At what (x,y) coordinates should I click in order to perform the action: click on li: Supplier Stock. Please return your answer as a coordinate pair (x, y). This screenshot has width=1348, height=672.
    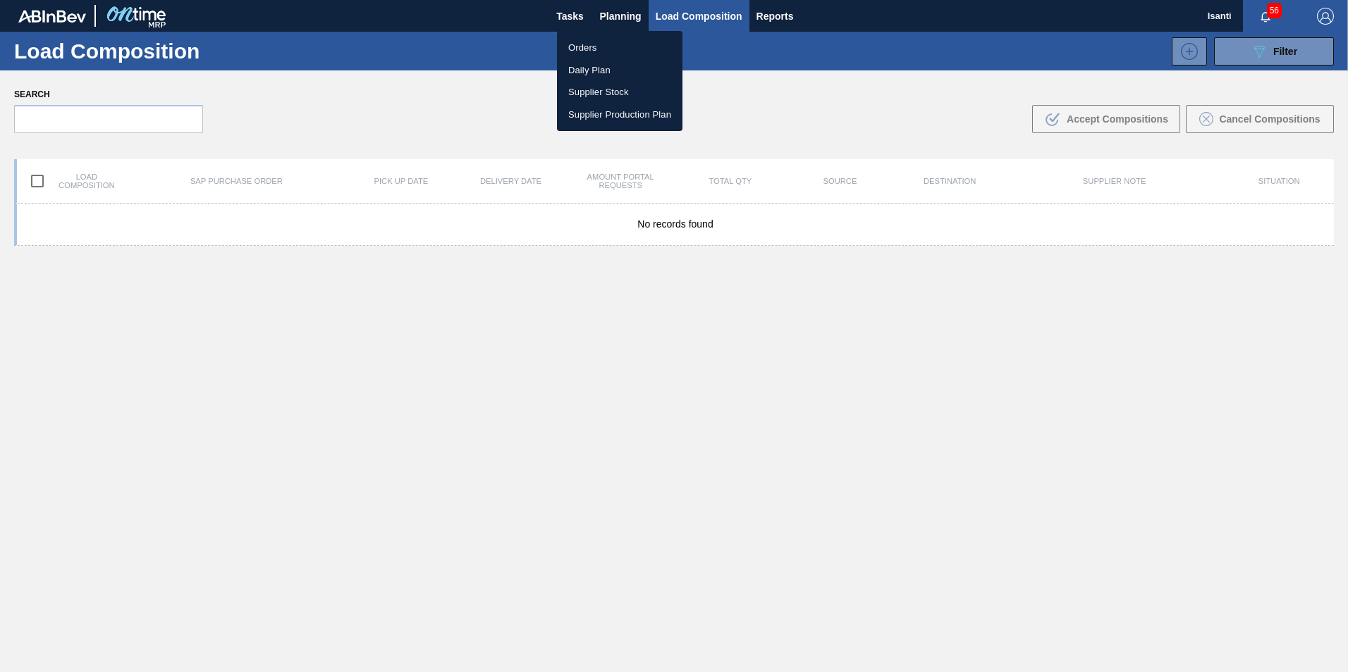
    Looking at the image, I should click on (620, 92).